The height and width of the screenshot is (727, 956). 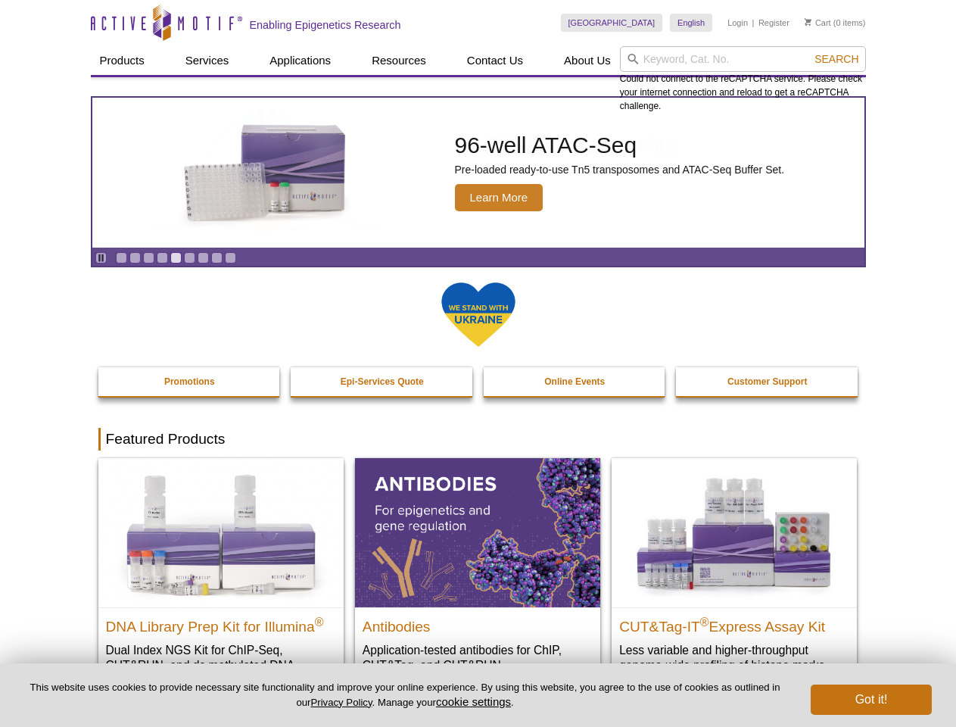 I want to click on a: Customer Support, so click(x=768, y=382).